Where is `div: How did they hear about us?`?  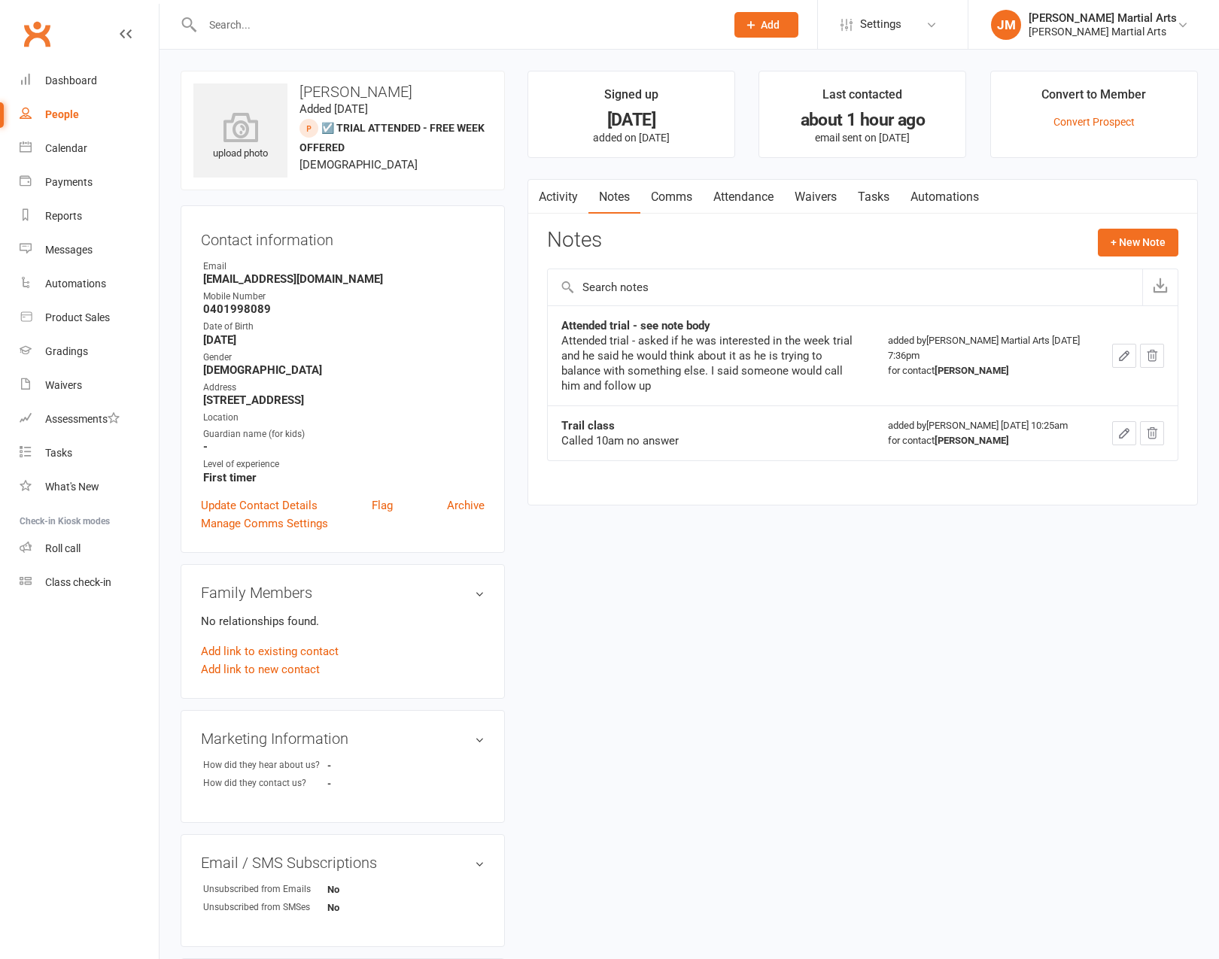 div: How did they hear about us? is located at coordinates (265, 765).